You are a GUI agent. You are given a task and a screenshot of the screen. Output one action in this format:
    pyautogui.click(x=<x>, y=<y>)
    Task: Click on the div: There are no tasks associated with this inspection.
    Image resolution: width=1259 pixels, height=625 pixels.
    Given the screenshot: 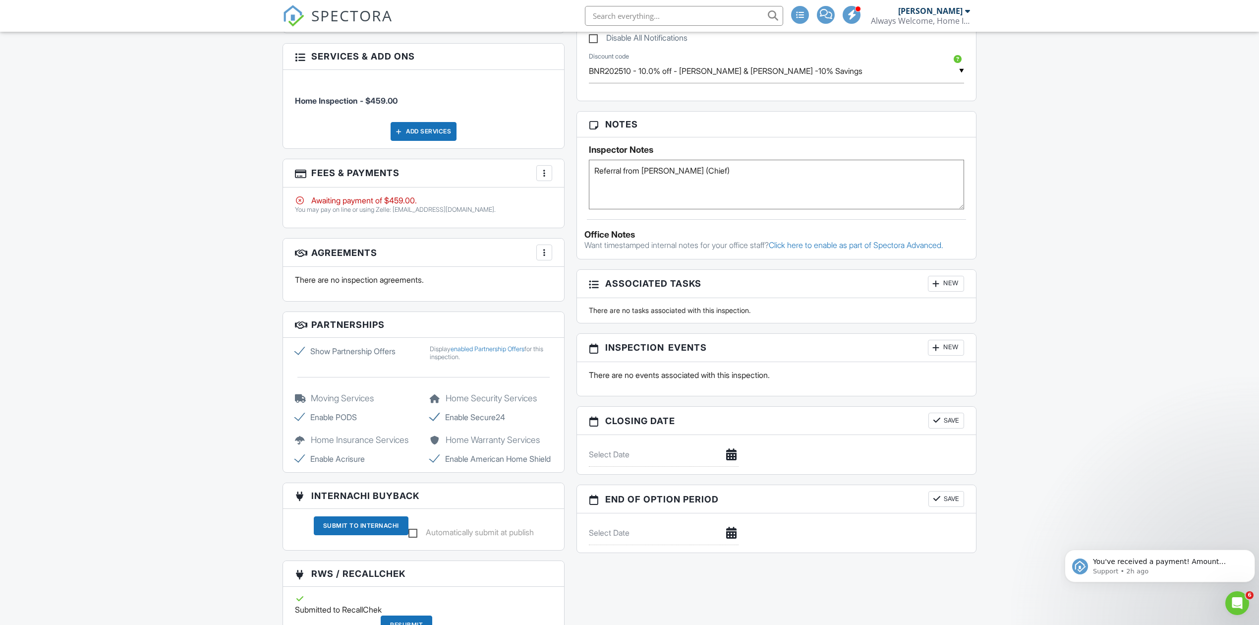 What is the action you would take?
    pyautogui.click(x=776, y=310)
    